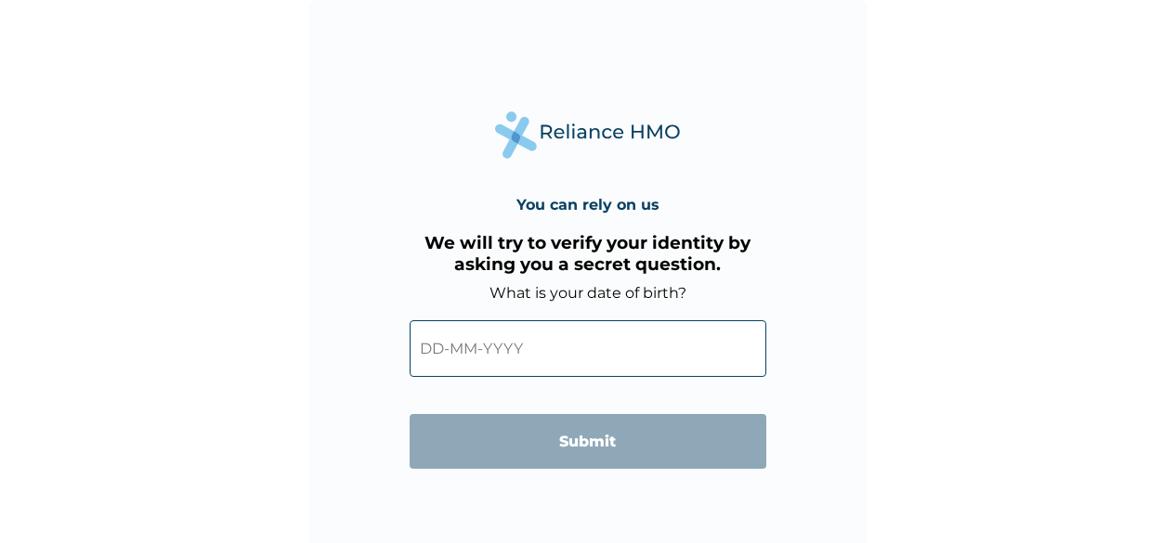 Image resolution: width=1175 pixels, height=543 pixels. Describe the element at coordinates (588, 441) in the screenshot. I see `input: Submit` at that location.